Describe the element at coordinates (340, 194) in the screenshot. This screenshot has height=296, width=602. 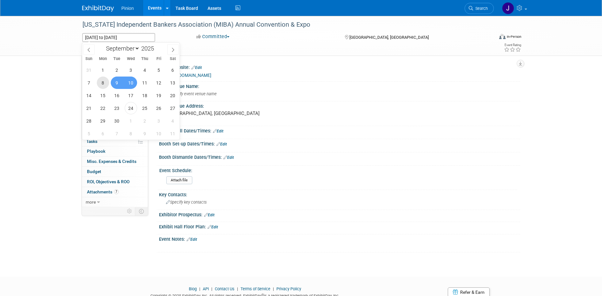
I see `div: Key Contacts:` at that location.